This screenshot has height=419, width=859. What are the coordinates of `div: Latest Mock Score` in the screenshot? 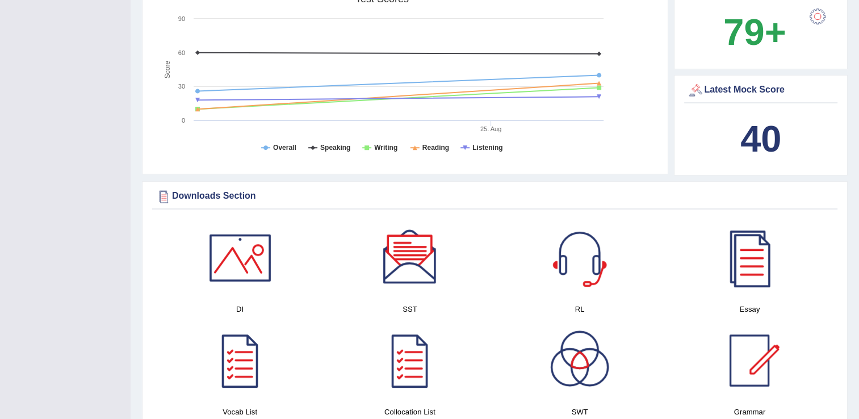 It's located at (761, 90).